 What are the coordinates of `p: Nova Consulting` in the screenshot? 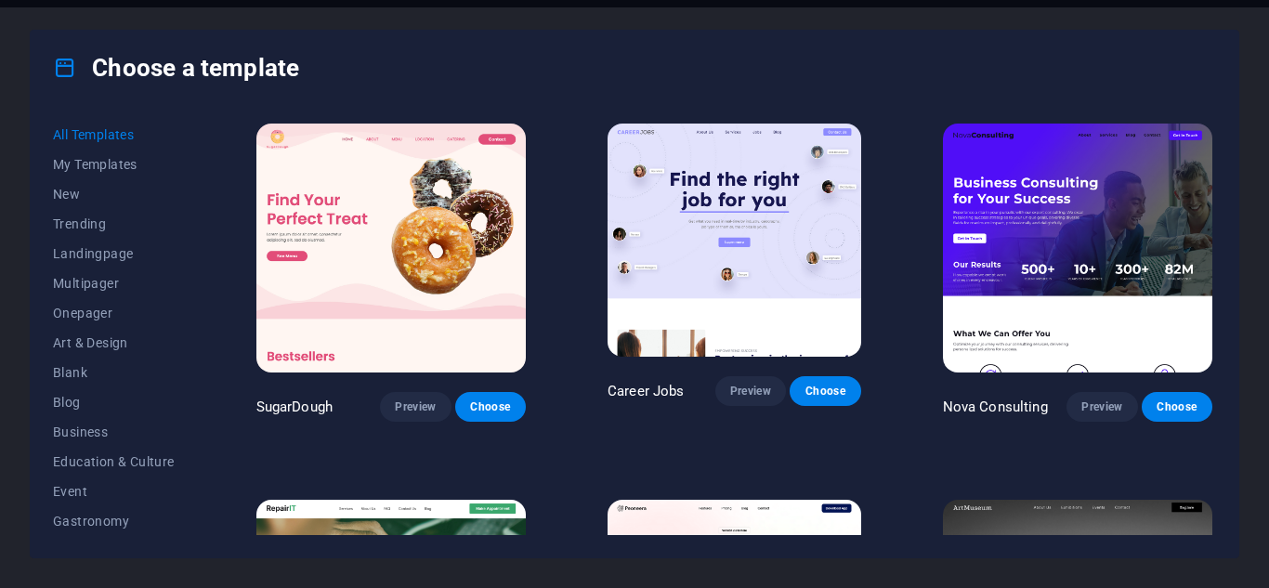 It's located at (995, 407).